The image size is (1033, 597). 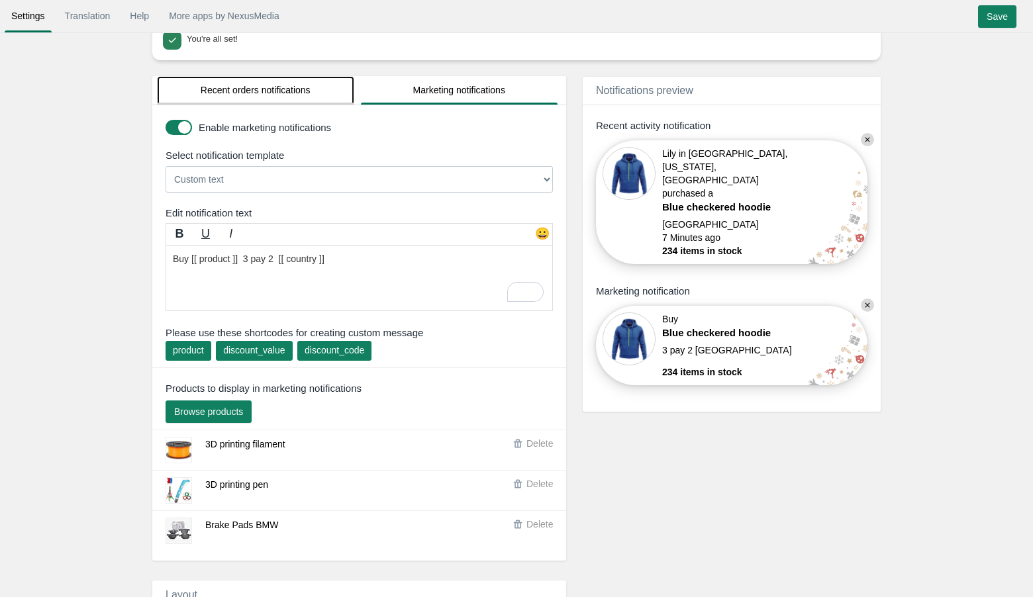 What do you see at coordinates (362, 155) in the screenshot?
I see `div: Select notification template` at bounding box center [362, 155].